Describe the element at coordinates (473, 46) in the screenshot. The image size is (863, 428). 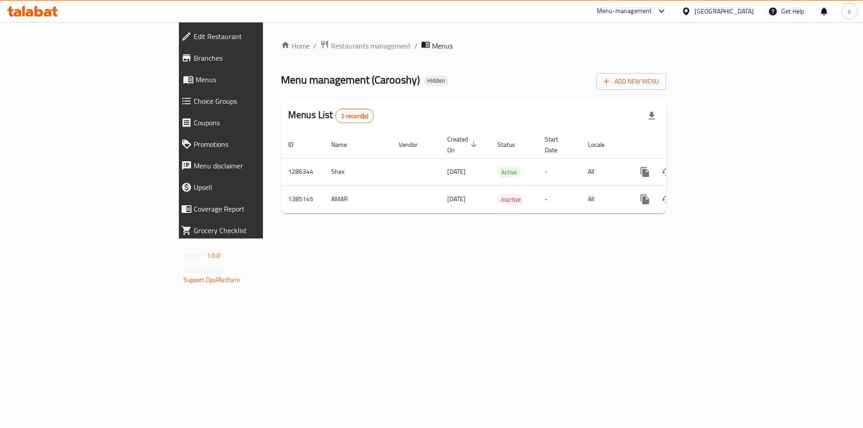
I see `nav: breadcrumb` at that location.